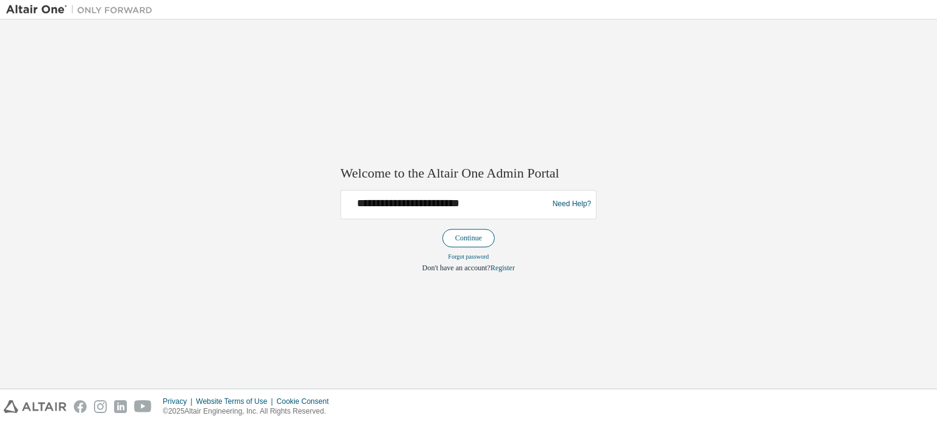  Describe the element at coordinates (80, 406) in the screenshot. I see `img: facebook.svg` at that location.